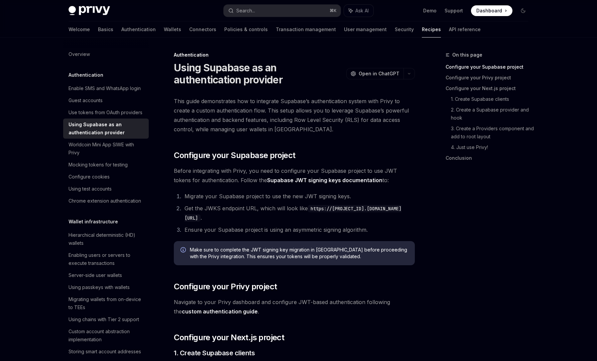 The height and width of the screenshot is (361, 597). Describe the element at coordinates (214, 352) in the screenshot. I see `span: 1. Create Supabase clients` at that location.